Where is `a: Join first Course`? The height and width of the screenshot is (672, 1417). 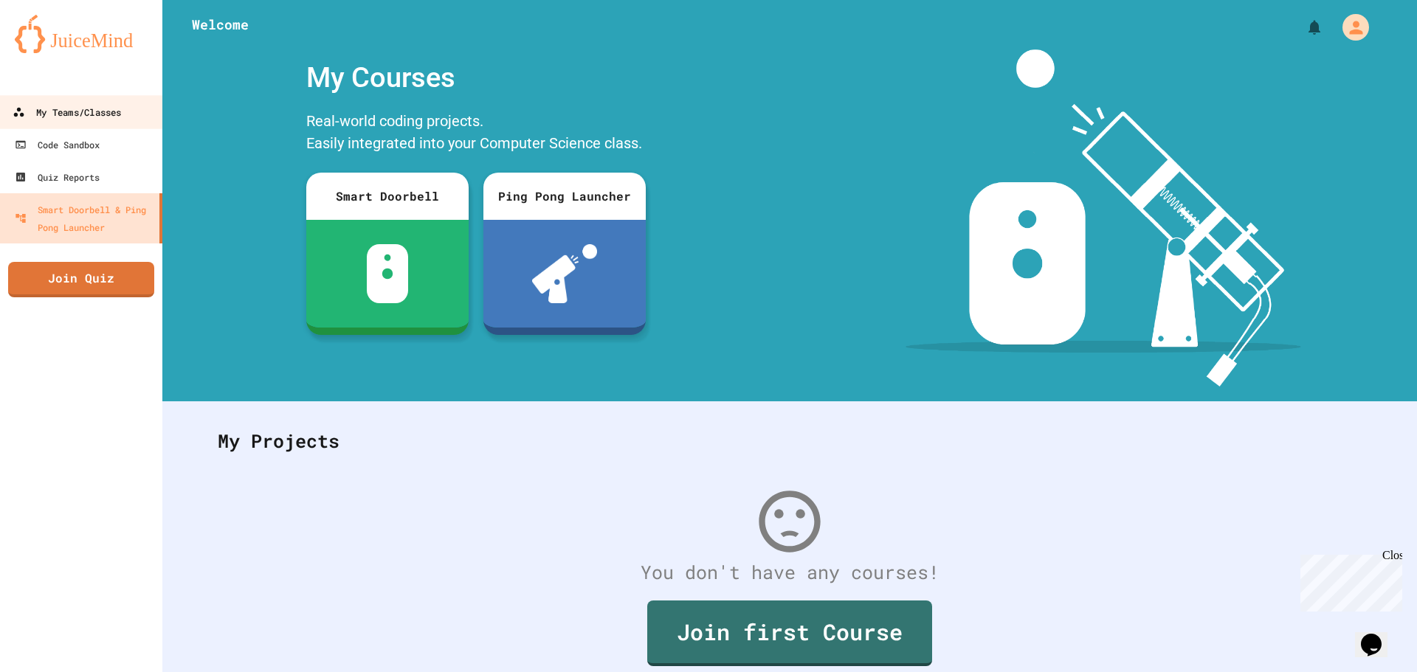
a: Join first Course is located at coordinates (790, 633).